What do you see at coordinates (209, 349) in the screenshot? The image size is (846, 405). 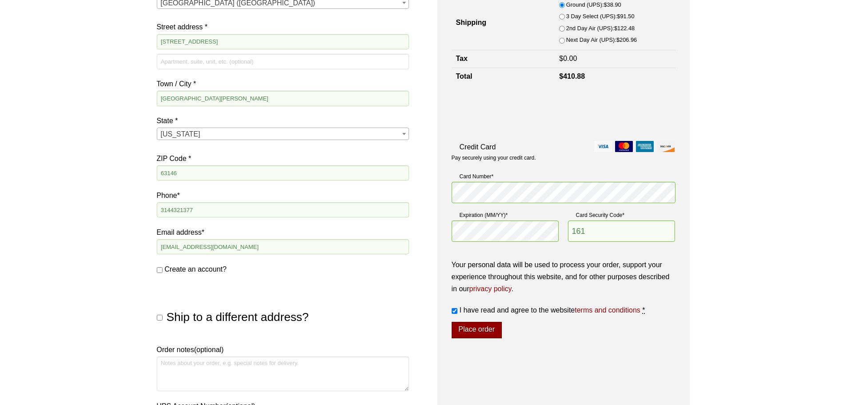 I see `span: (optional)` at bounding box center [209, 349].